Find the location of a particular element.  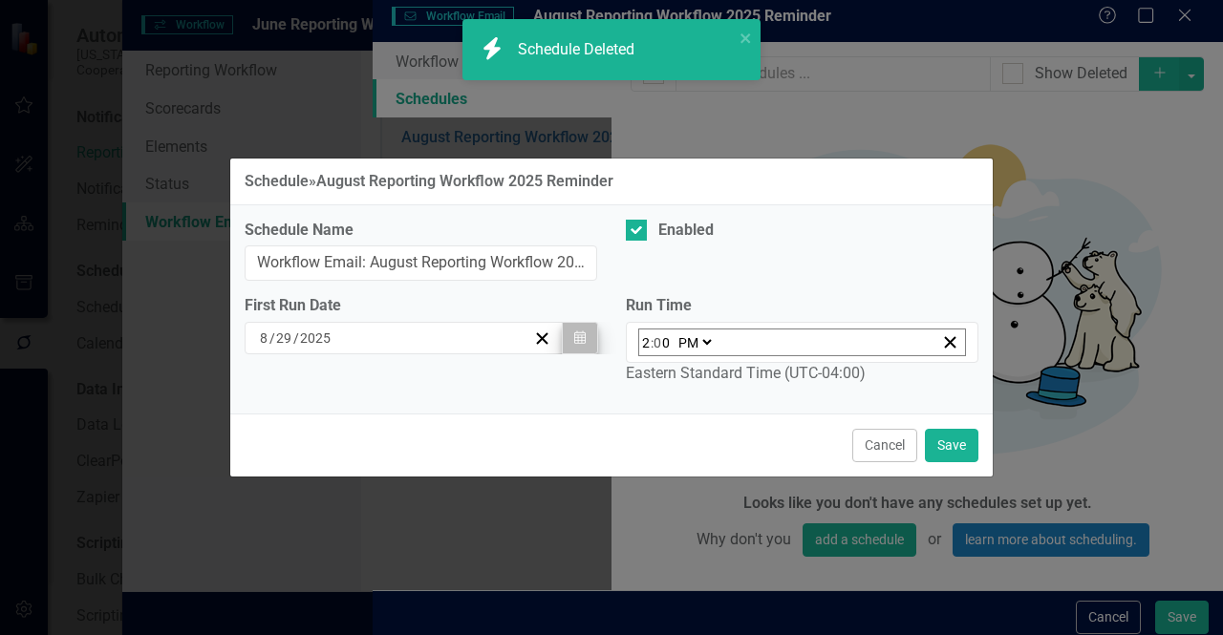

input: Schedule Name is located at coordinates (420, 263).